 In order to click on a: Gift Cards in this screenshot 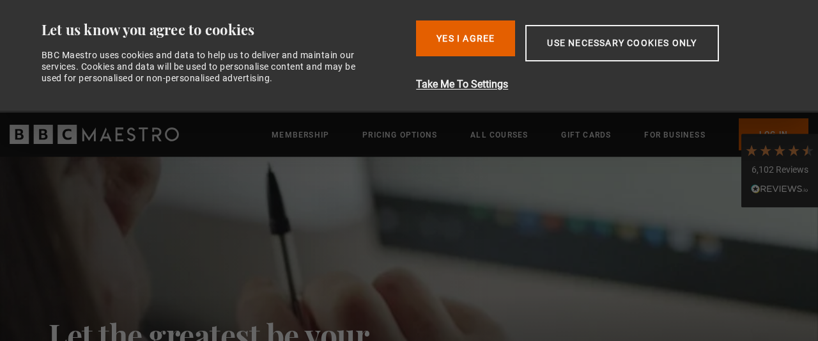, I will do `click(586, 135)`.